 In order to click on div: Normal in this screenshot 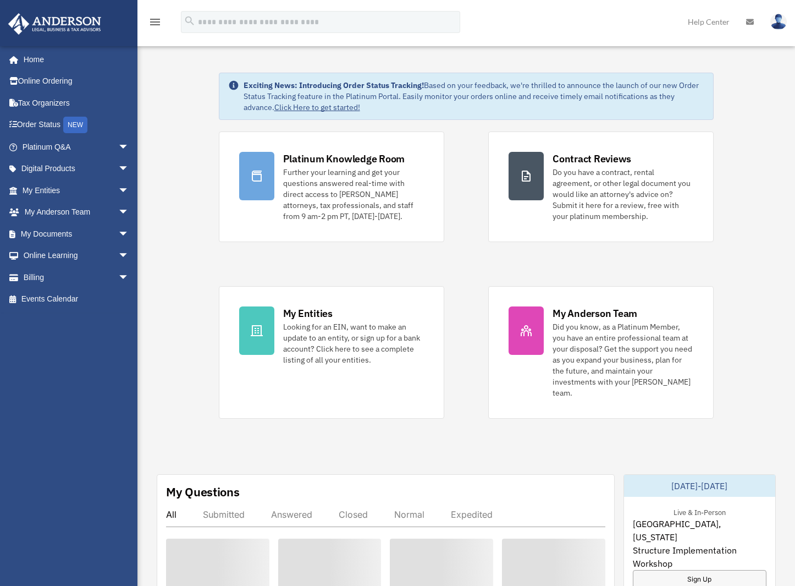, I will do `click(409, 514)`.